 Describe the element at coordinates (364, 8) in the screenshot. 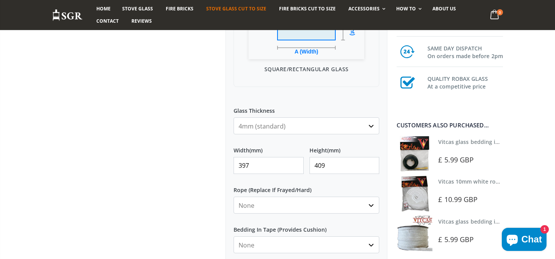

I see `span: Accessories` at that location.